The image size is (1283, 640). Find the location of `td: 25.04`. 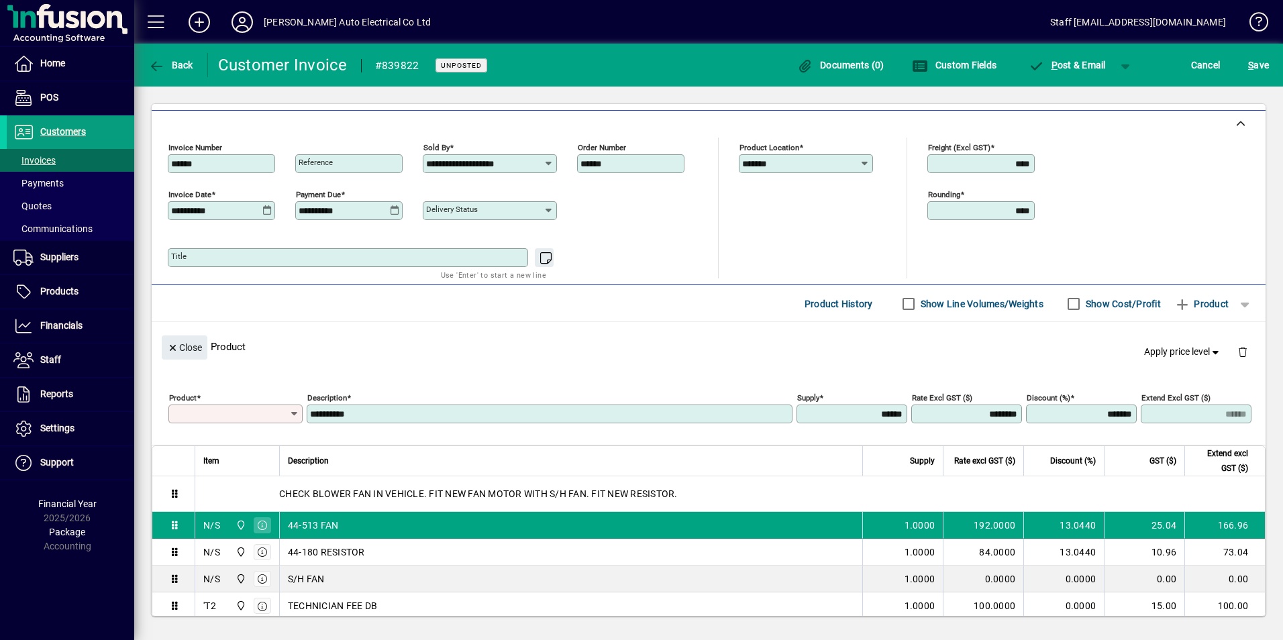

td: 25.04 is located at coordinates (1144, 525).